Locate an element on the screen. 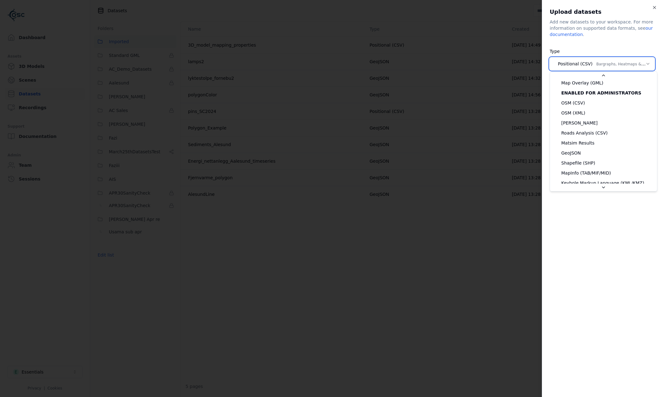  span: MapInfo (TAB/MIF/MID) is located at coordinates (586, 173).